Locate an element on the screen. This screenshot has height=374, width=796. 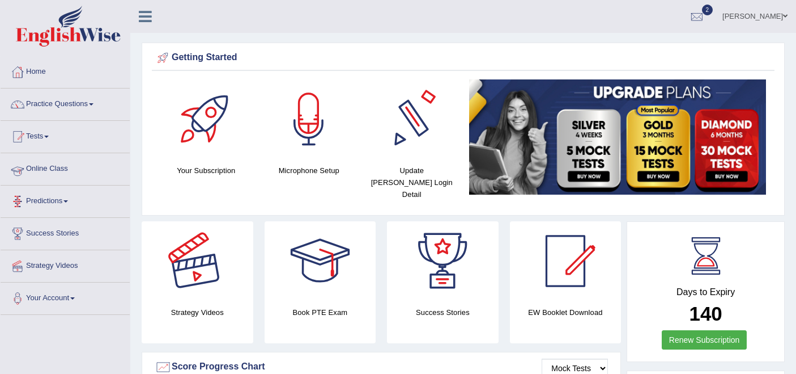
h4: Days to Expiry is located at coordinates (706, 292).